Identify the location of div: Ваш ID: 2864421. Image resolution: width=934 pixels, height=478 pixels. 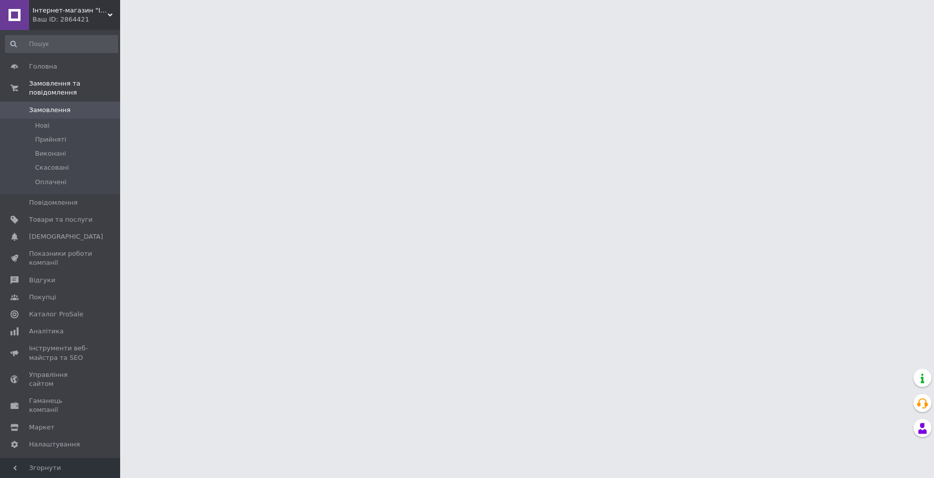
(76, 20).